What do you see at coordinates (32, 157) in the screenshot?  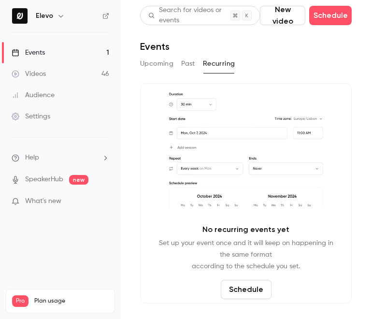 I see `span: Help` at bounding box center [32, 157].